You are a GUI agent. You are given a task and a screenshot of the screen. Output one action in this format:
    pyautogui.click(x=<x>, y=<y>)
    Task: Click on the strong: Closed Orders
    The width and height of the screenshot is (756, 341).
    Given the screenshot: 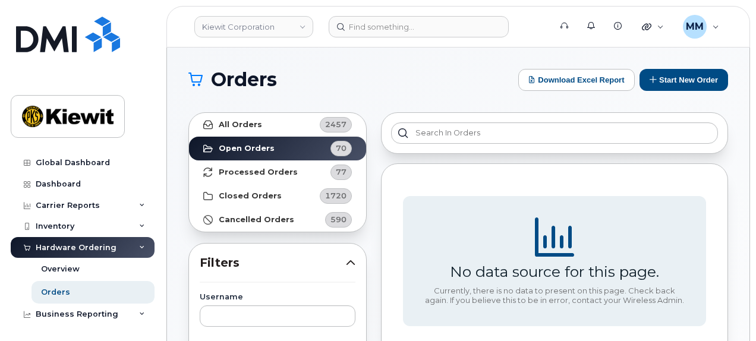 What is the action you would take?
    pyautogui.click(x=250, y=196)
    